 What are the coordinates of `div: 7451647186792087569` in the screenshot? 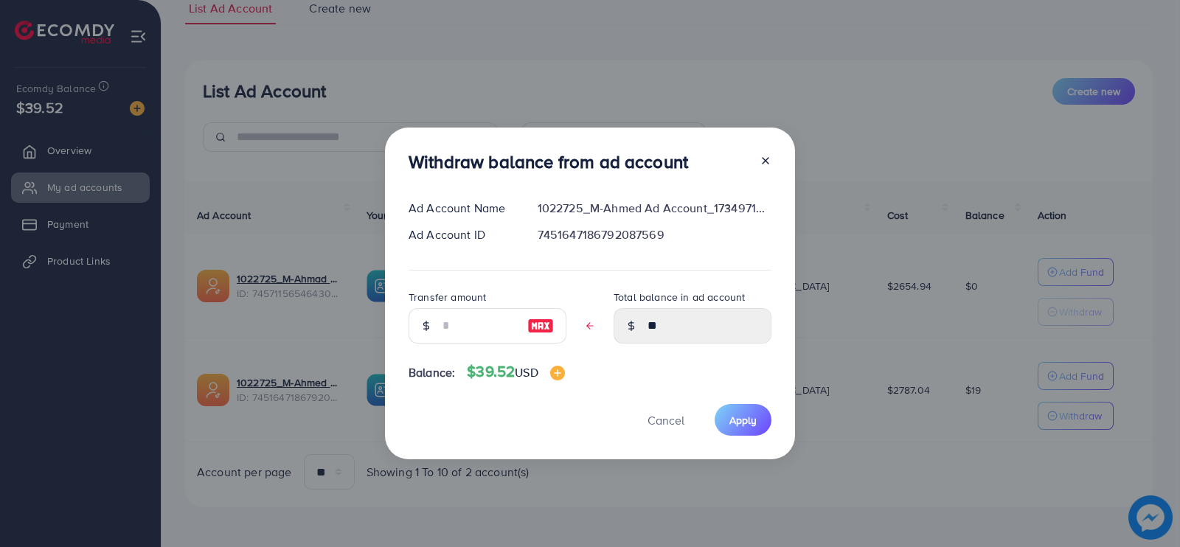 It's located at (654, 235).